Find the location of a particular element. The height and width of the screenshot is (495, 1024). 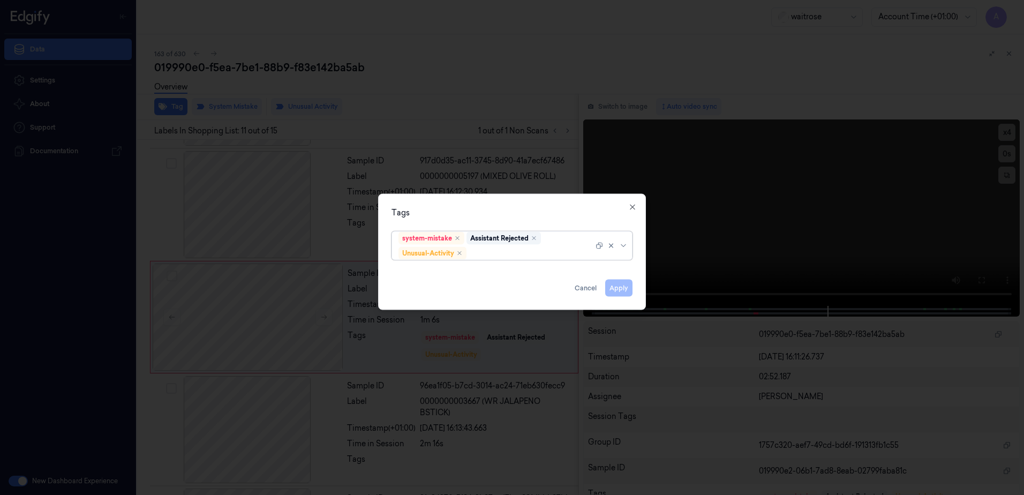

div: Remove ,system-mistake is located at coordinates (457, 238).